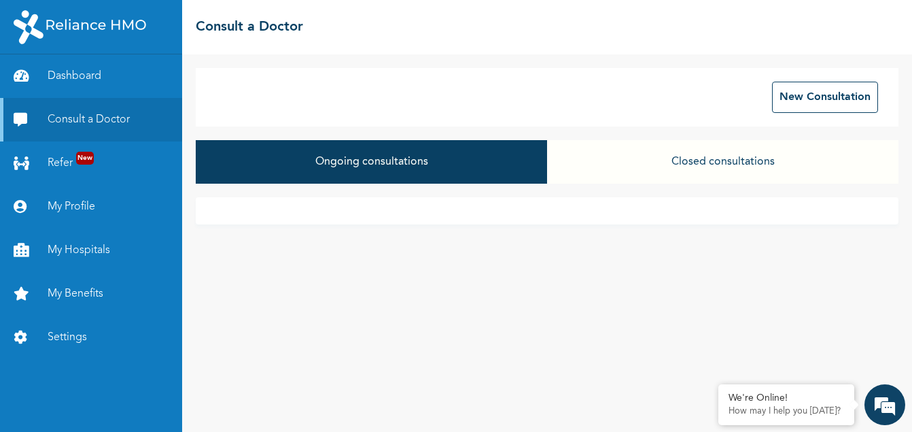 The width and height of the screenshot is (912, 432). What do you see at coordinates (371, 162) in the screenshot?
I see `button: Ongoing consultations` at bounding box center [371, 162].